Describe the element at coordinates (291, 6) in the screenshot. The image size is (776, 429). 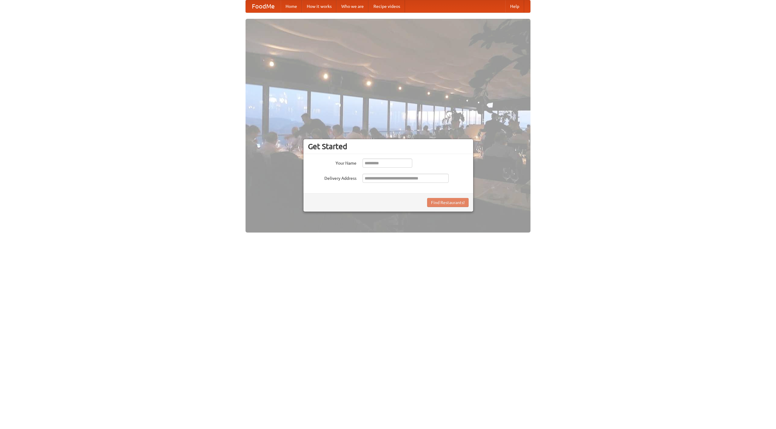
I see `a: Home` at that location.